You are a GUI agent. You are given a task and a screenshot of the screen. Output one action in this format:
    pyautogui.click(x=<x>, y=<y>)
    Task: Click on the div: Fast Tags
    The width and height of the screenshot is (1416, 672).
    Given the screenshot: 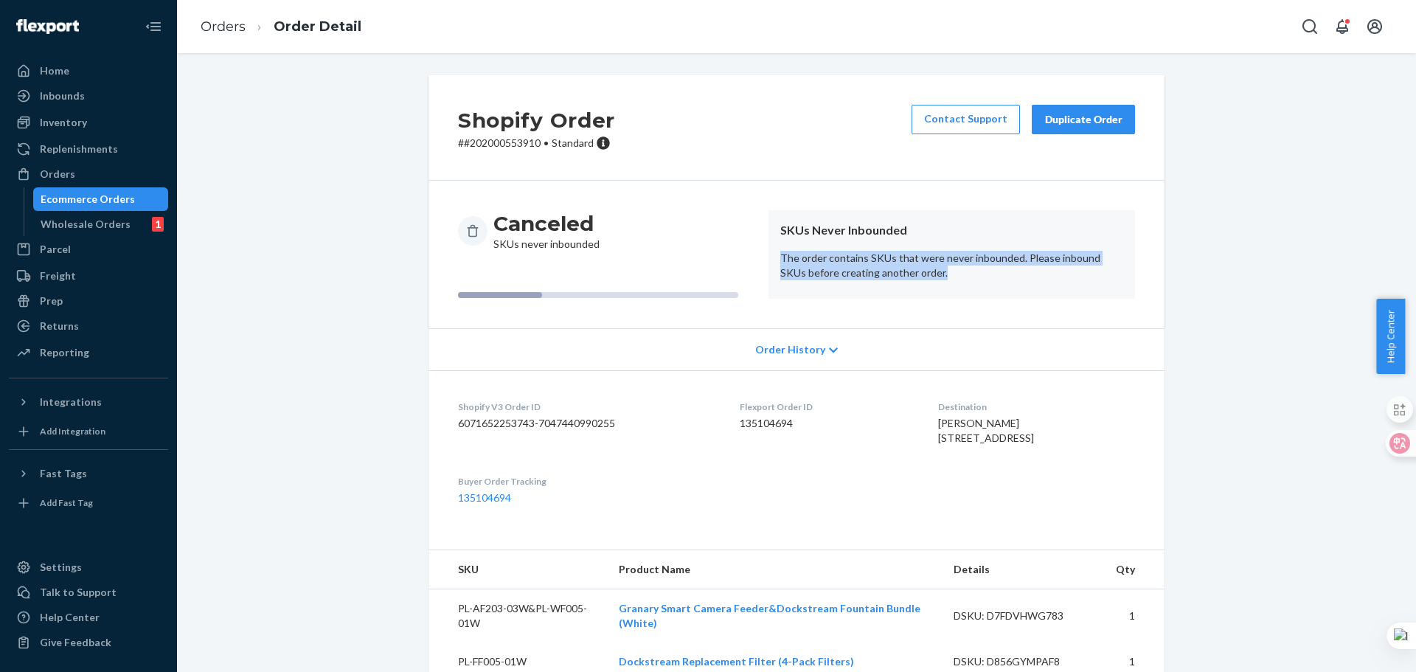 What is the action you would take?
    pyautogui.click(x=63, y=474)
    